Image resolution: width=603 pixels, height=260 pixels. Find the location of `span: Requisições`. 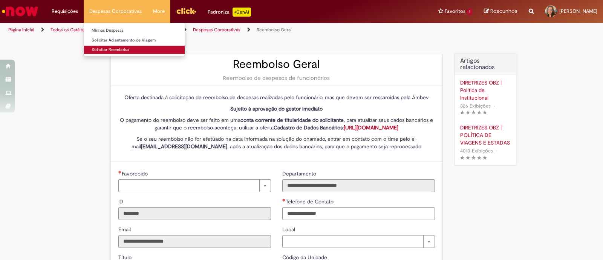

span: Requisições is located at coordinates (65, 11).